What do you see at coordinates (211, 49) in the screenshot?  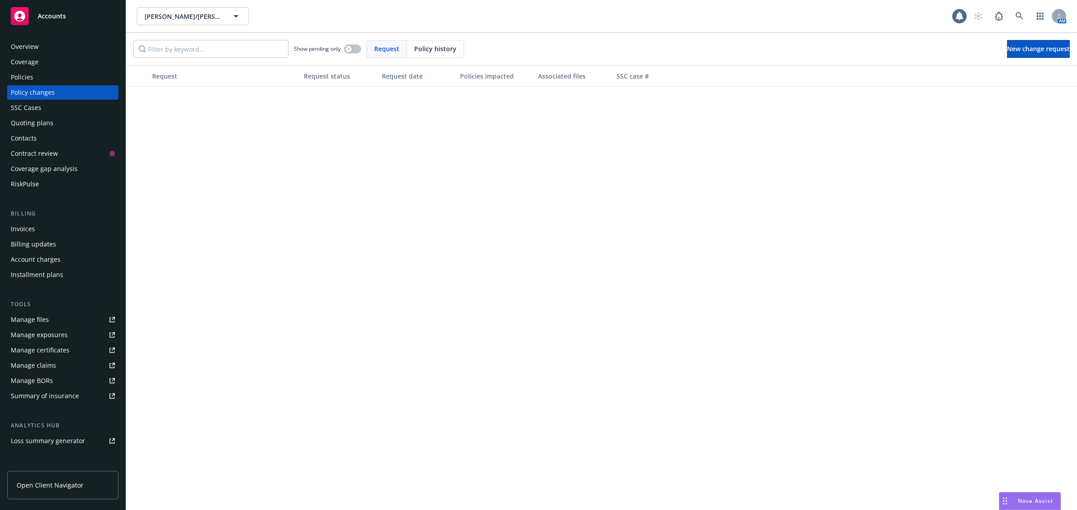 I see `input: Filter by keyword...` at bounding box center [211, 49].